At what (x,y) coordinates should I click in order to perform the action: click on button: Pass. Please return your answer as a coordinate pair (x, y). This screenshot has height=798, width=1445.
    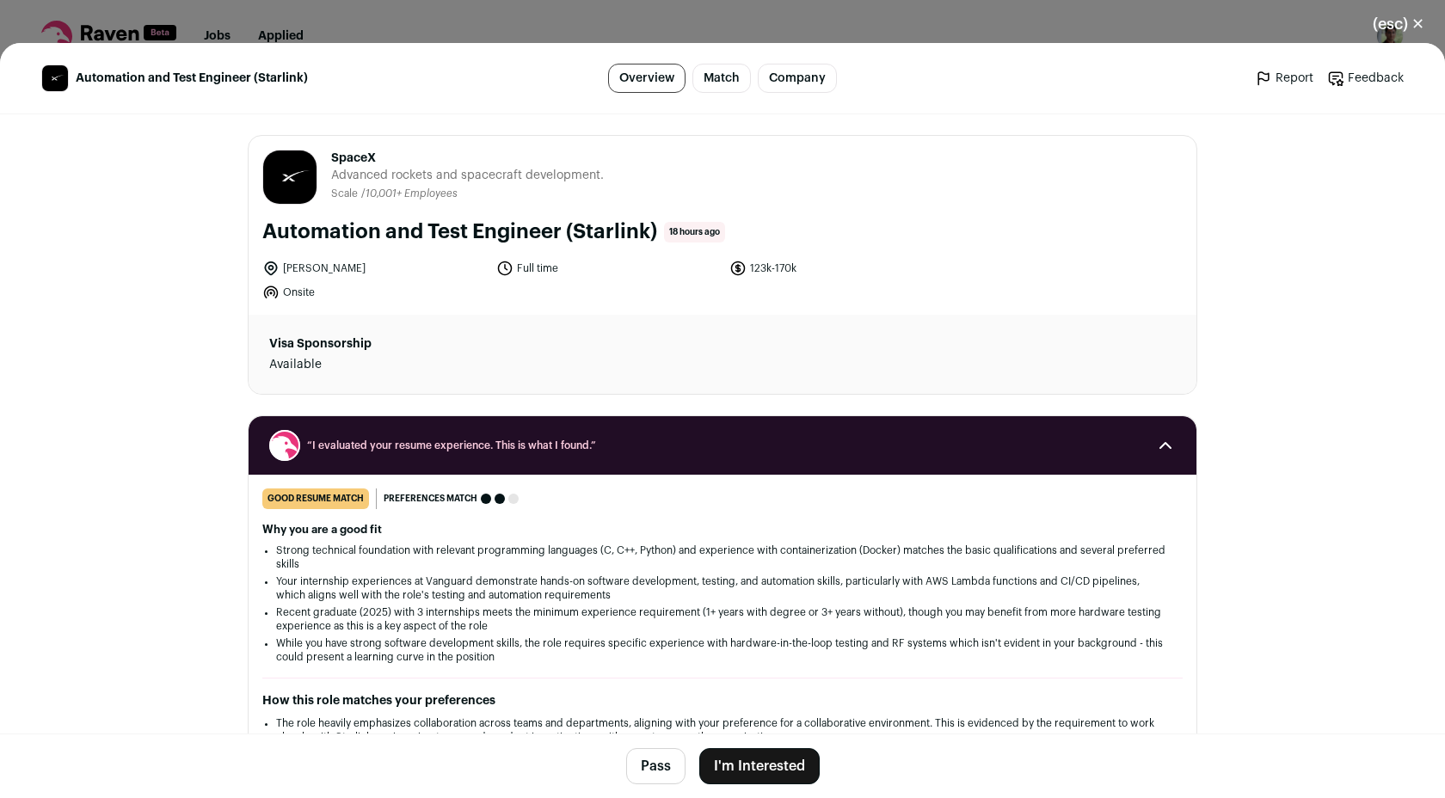
    Looking at the image, I should click on (655, 766).